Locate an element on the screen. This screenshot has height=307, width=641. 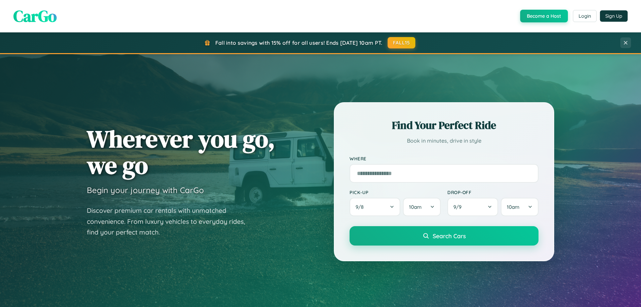
h3: Begin your journey with CarGo is located at coordinates (145, 190).